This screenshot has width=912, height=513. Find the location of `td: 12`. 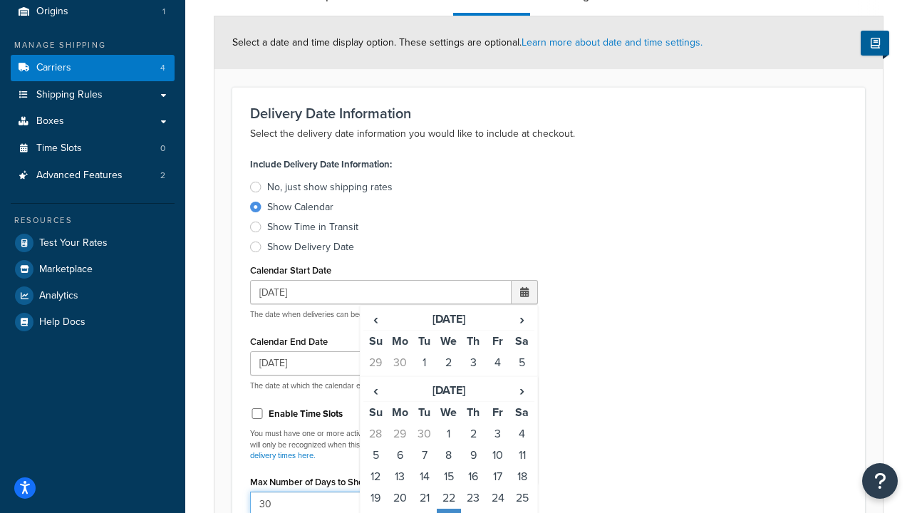

td: 12 is located at coordinates (375, 476).